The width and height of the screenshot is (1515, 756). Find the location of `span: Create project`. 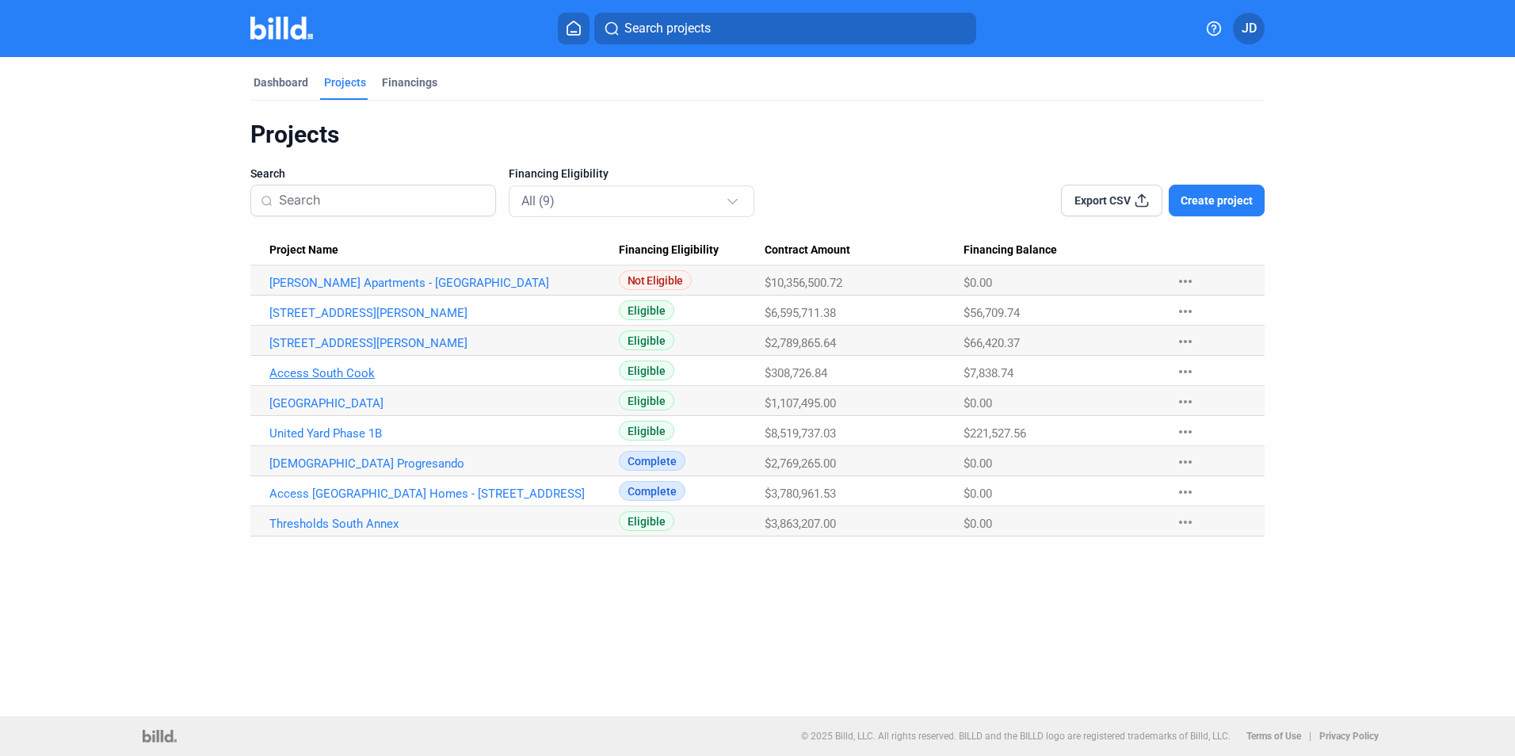

span: Create project is located at coordinates (1216, 200).